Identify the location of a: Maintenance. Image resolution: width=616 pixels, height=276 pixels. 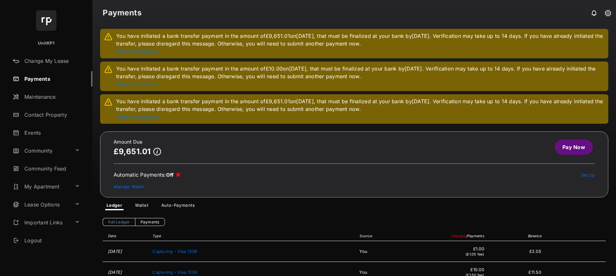
(51, 97).